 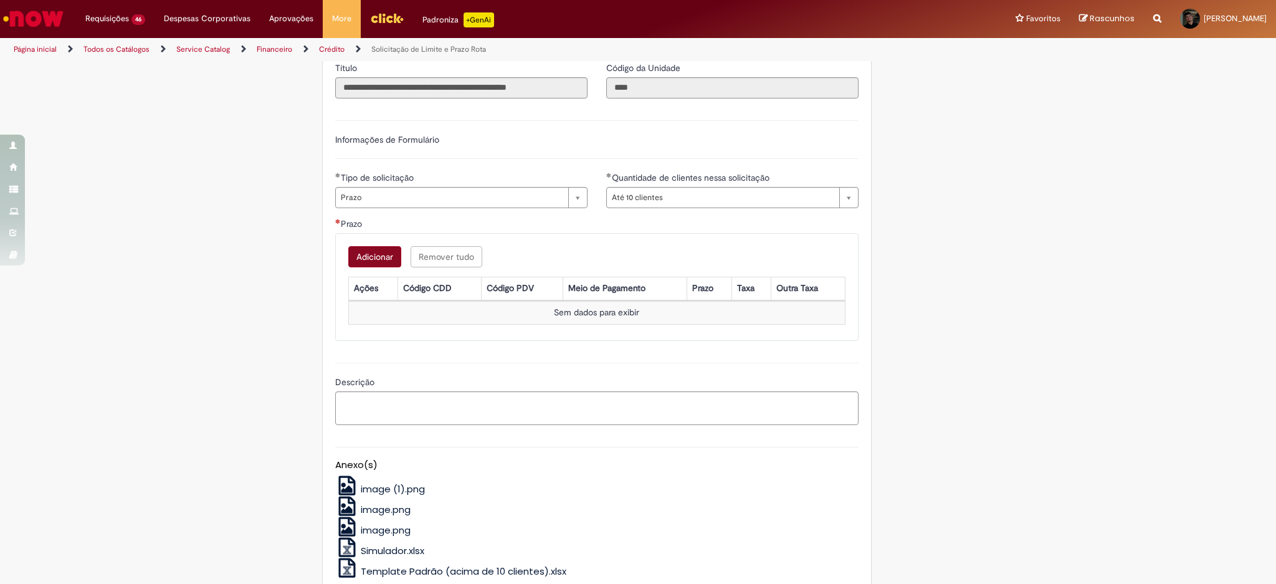 What do you see at coordinates (751, 288) in the screenshot?
I see `th: Taxa` at bounding box center [751, 288].